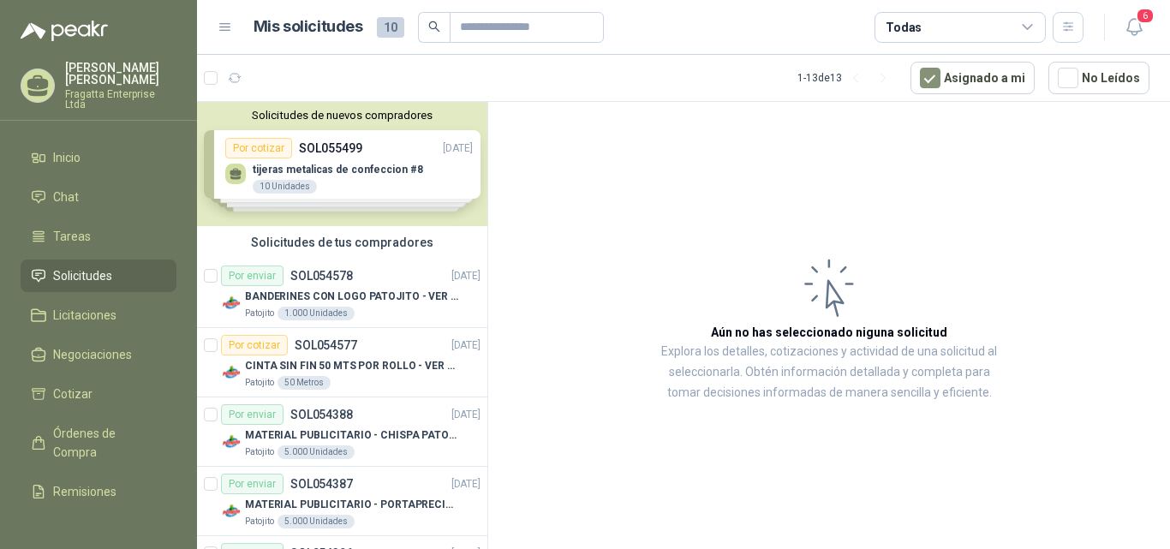 The height and width of the screenshot is (549, 1170). I want to click on p: SOL054577, so click(325, 345).